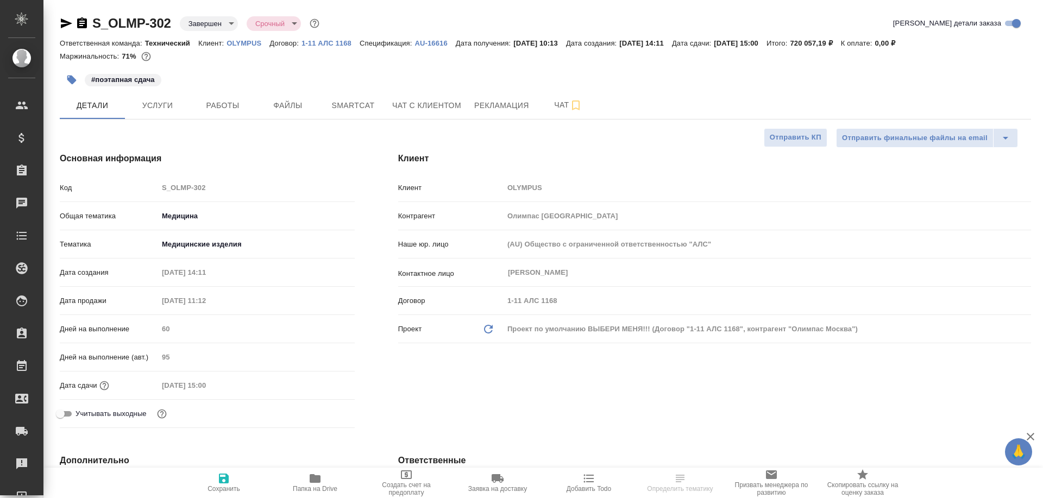  What do you see at coordinates (915, 138) in the screenshot?
I see `span: Отправить финальные файлы на email` at bounding box center [915, 138].